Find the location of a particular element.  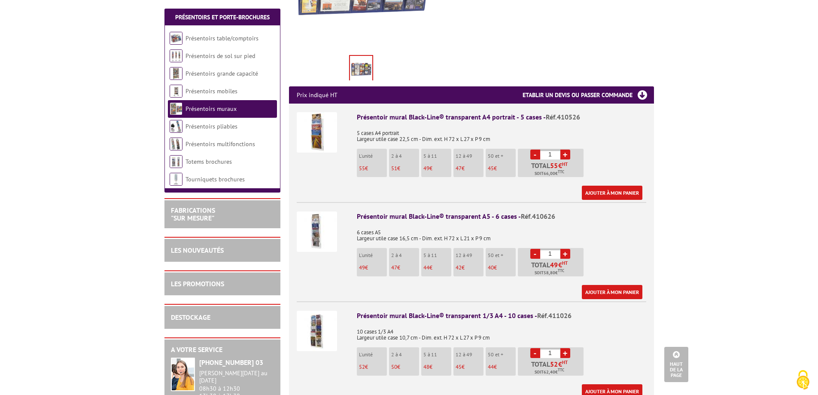

a: DESTOCKAGE is located at coordinates (191, 317).